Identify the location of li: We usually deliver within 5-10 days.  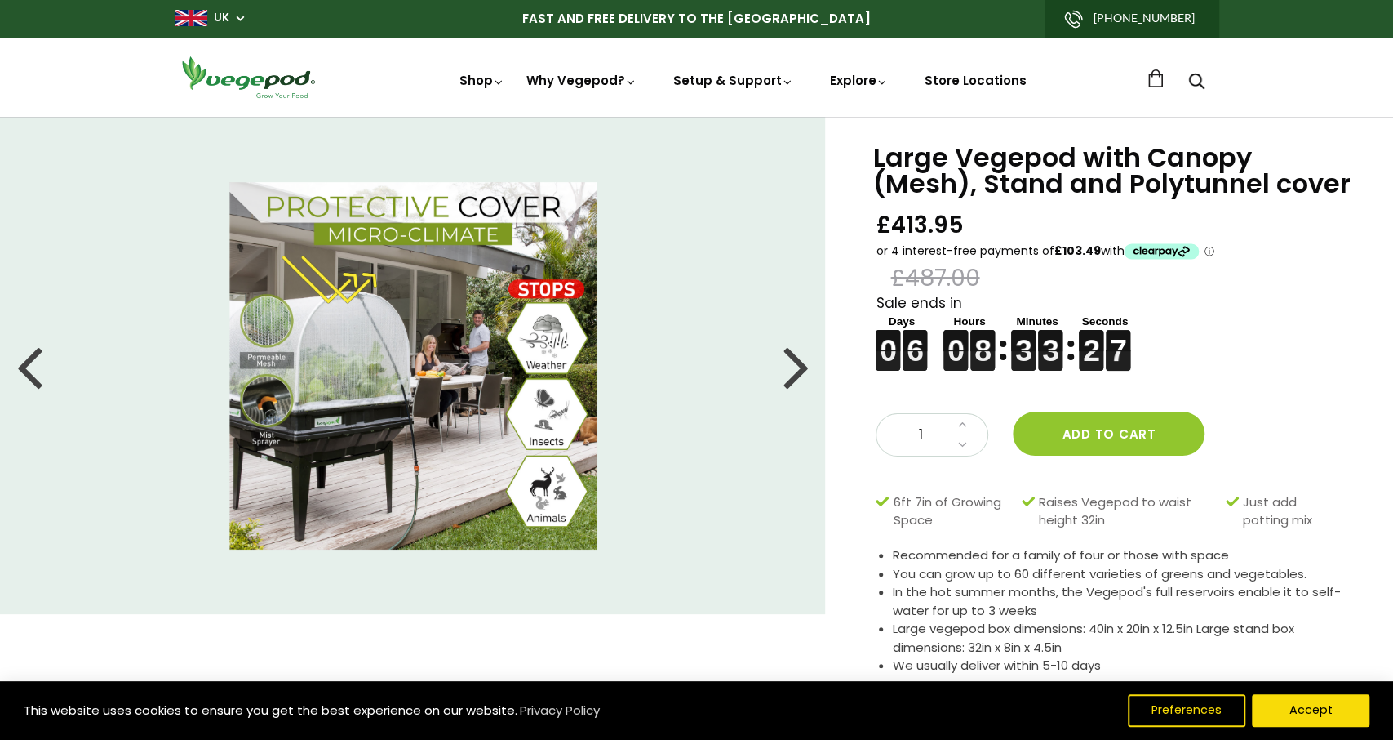
(1122, 665).